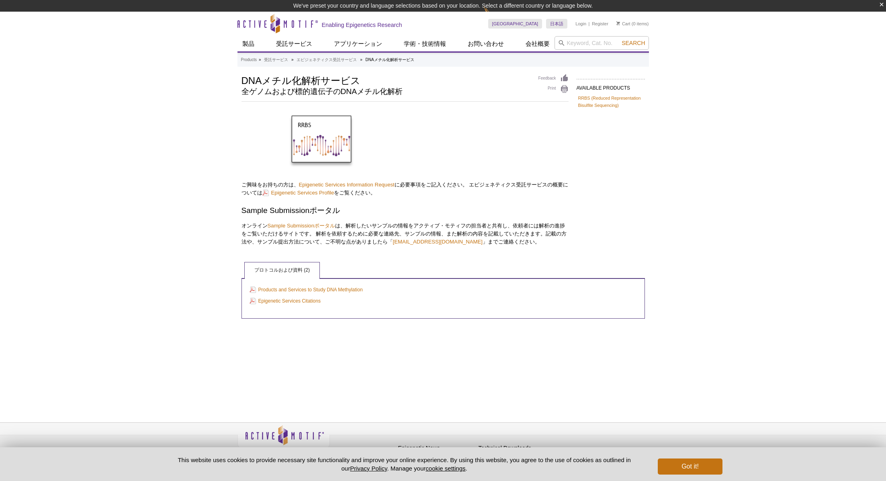 The height and width of the screenshot is (481, 886). Describe the element at coordinates (327, 60) in the screenshot. I see `a: エピジェネティクス受託サービス` at that location.